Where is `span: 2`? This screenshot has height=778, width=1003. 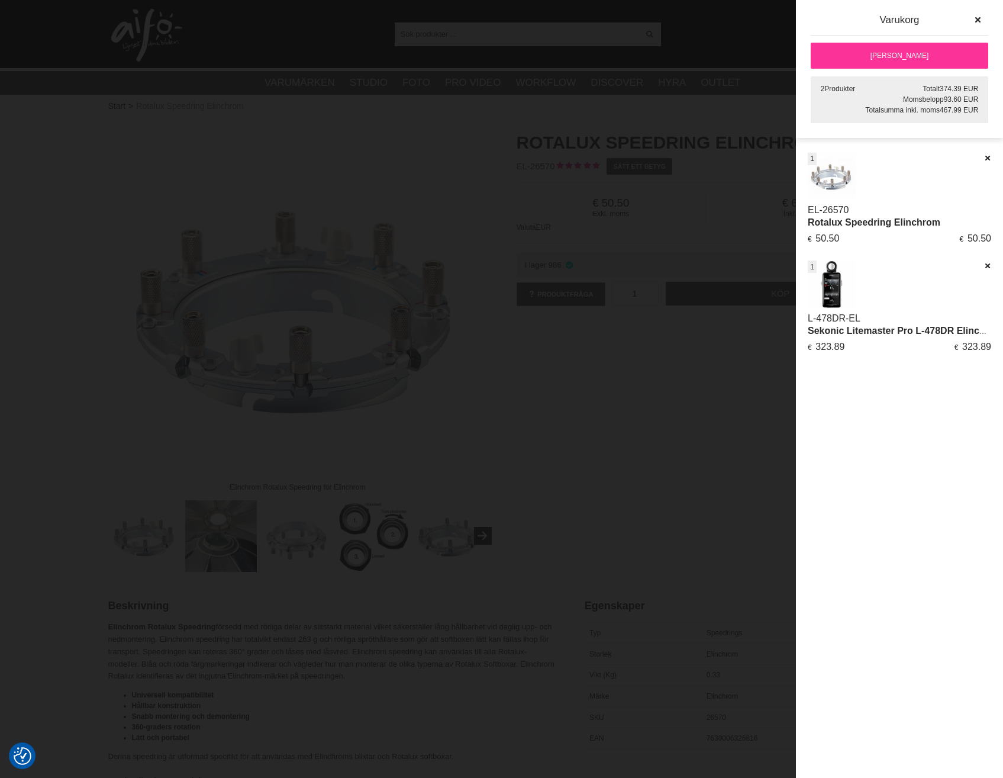 span: 2 is located at coordinates (823, 89).